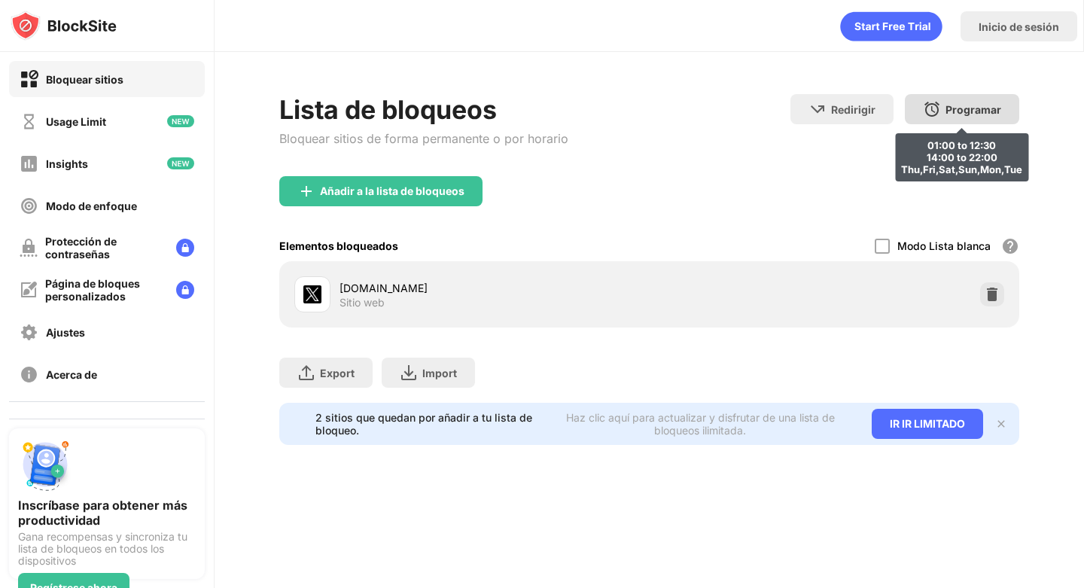  Describe the element at coordinates (84, 79) in the screenshot. I see `div: Bloquear sitios` at that location.